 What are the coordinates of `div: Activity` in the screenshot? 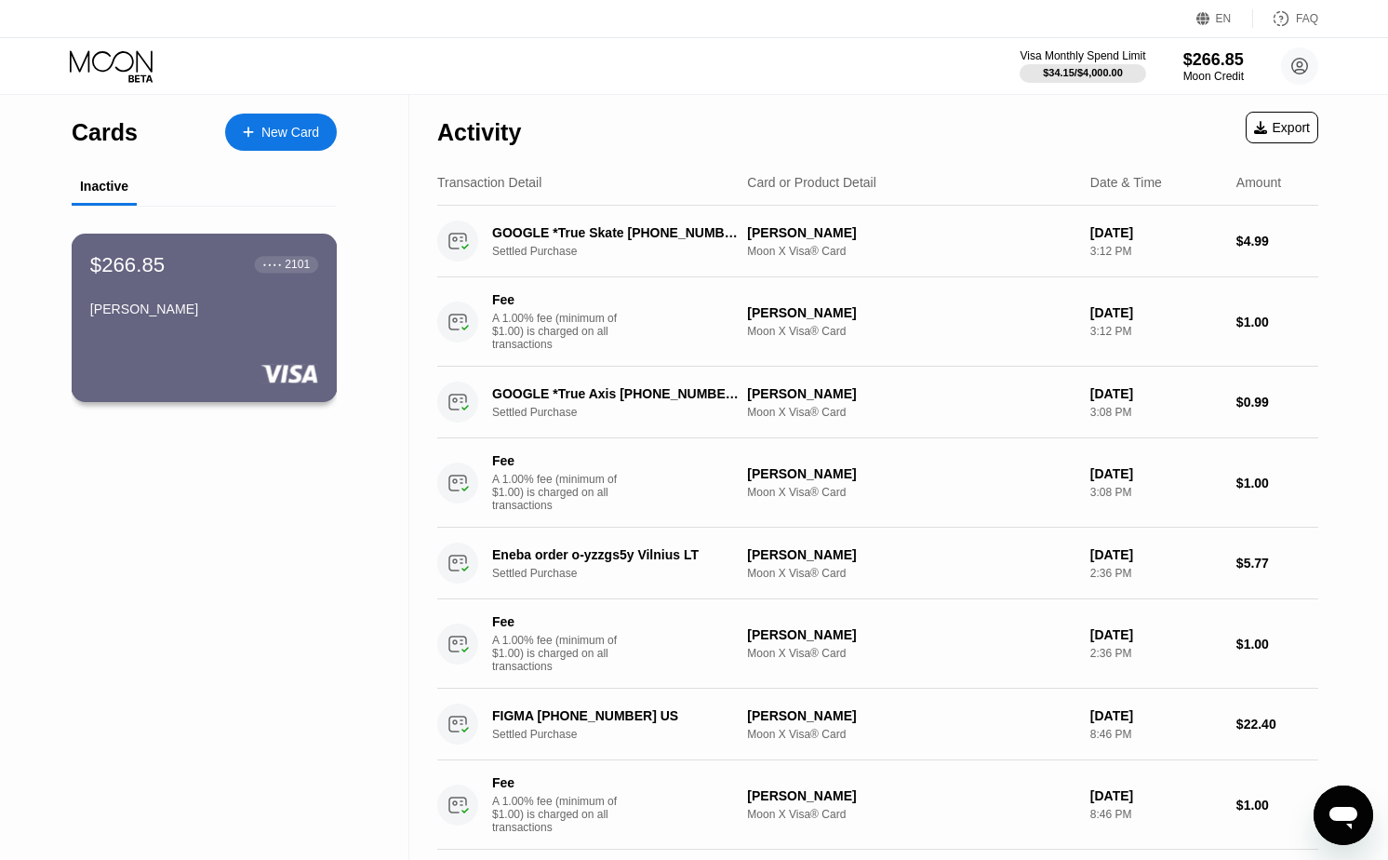 It's located at (479, 132).